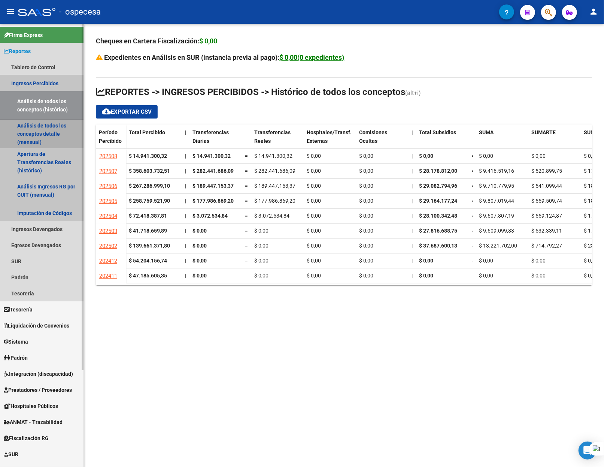  Describe the element at coordinates (496, 201) in the screenshot. I see `span: $ 9.807.019,44` at that location.